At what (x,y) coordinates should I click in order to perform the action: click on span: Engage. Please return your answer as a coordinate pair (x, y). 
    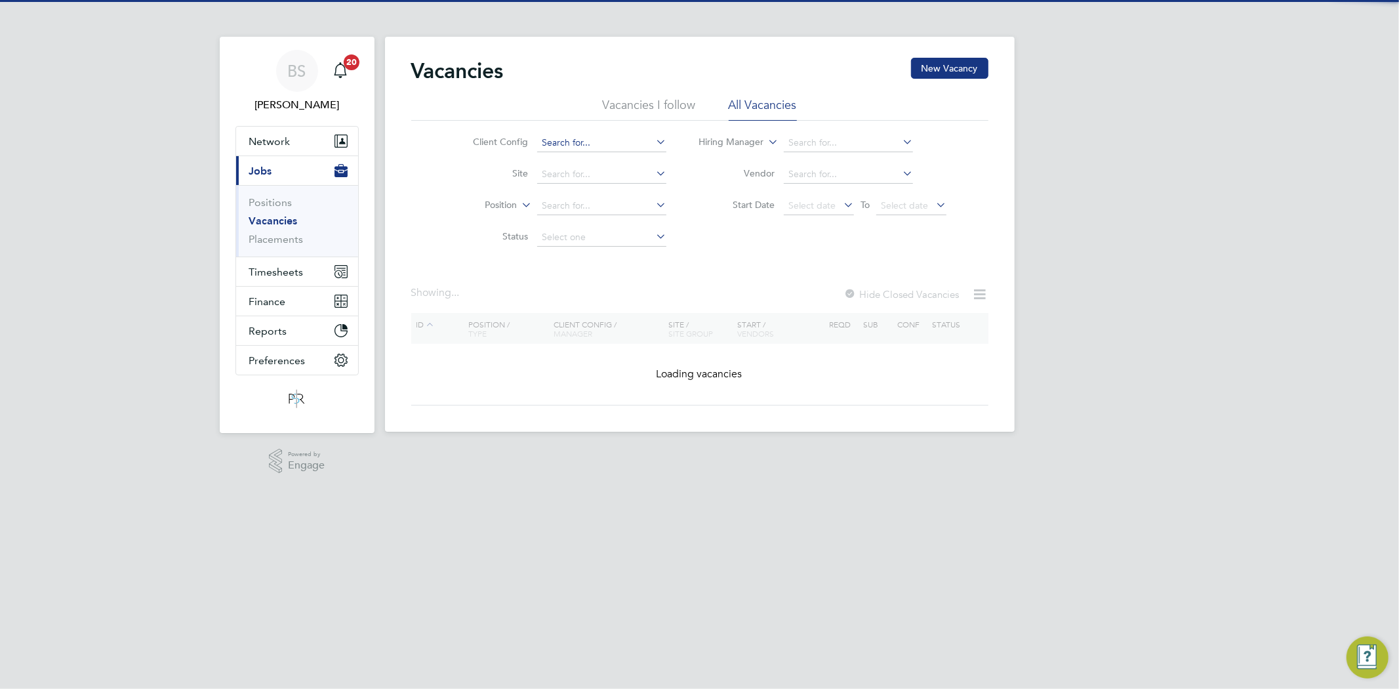
    Looking at the image, I should click on (306, 465).